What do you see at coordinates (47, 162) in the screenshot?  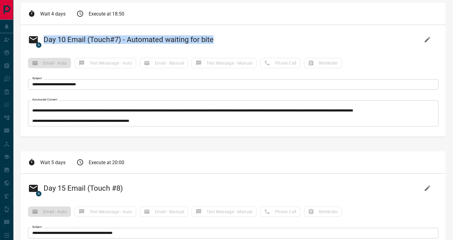 I see `div: Wait 5 days` at bounding box center [47, 162].